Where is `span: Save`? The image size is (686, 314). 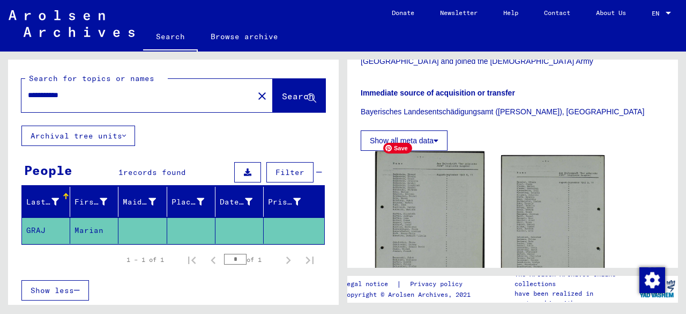
span: Save is located at coordinates (398, 148).